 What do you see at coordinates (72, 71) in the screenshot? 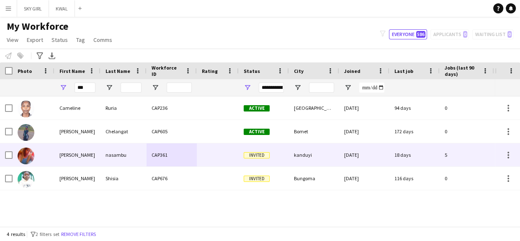
I see `span: First Name` at bounding box center [72, 71].